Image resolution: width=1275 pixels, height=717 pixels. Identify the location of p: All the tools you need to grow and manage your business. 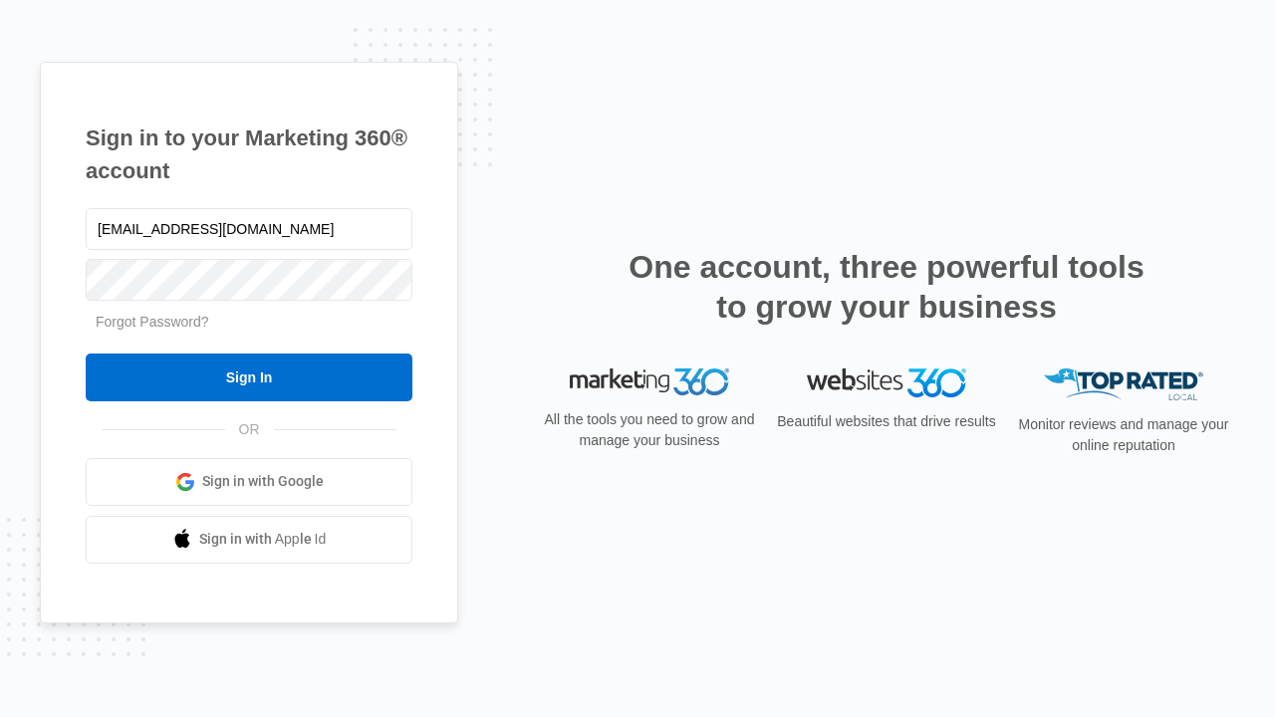
(650, 430).